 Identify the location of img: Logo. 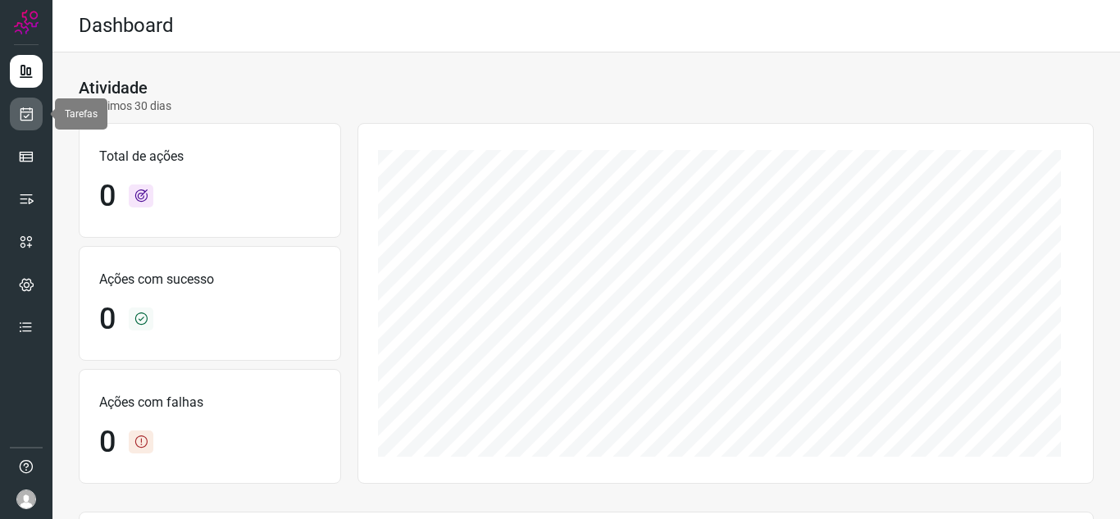
(26, 22).